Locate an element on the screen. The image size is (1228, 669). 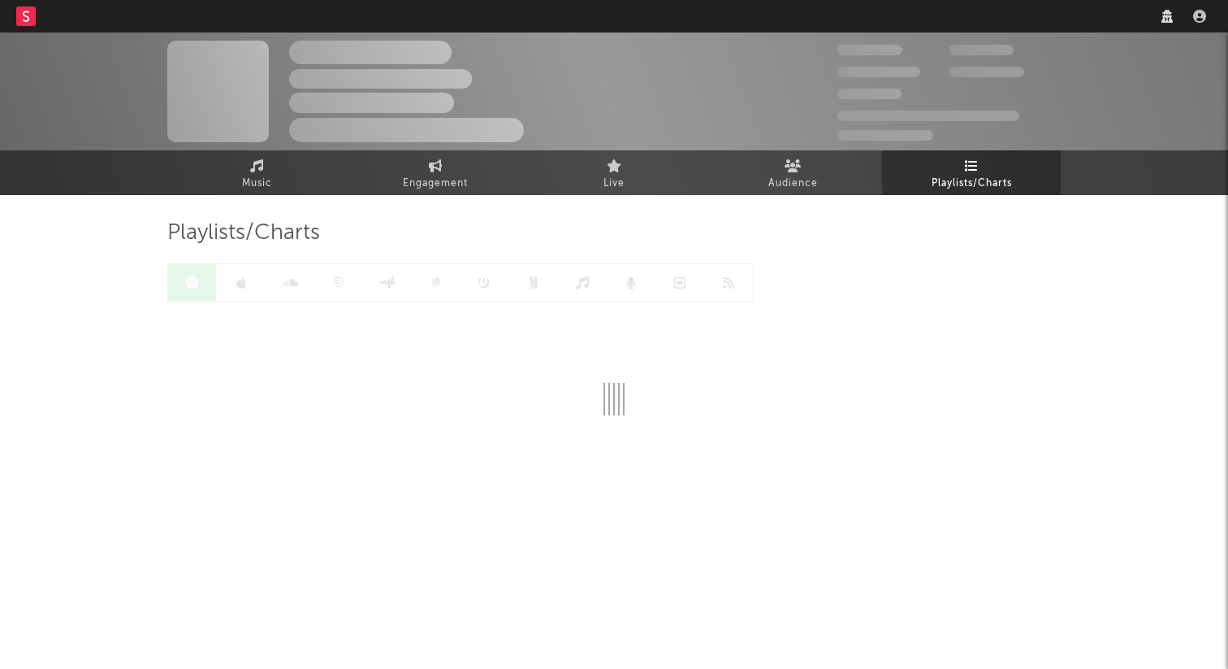
span: 50,000,000 Monthly Listeners is located at coordinates (929, 115).